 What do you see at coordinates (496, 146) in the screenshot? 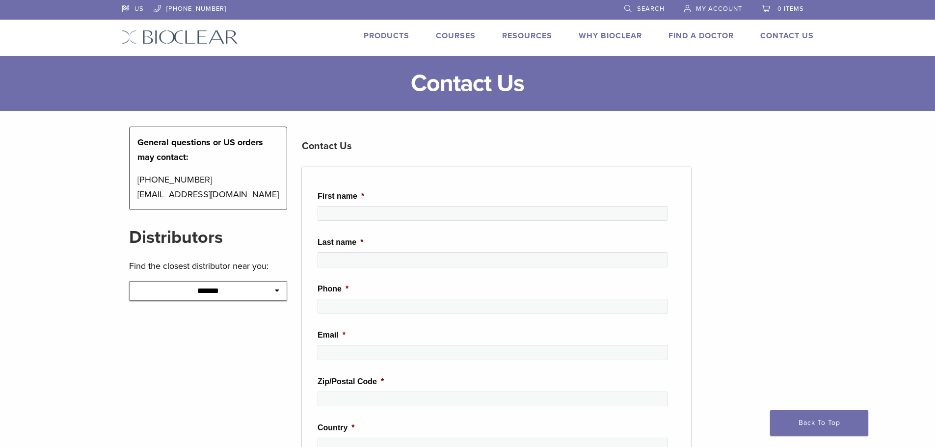
I see `h3: Contact Us` at bounding box center [496, 146].